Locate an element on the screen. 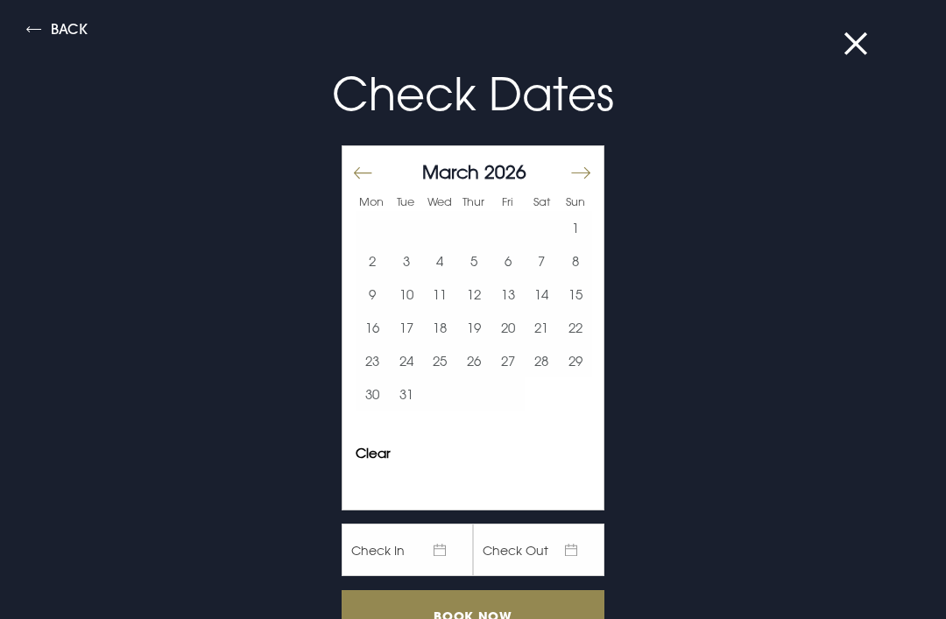  td: Choose Monday, March 23, 2026 as your start date. is located at coordinates (372, 361).